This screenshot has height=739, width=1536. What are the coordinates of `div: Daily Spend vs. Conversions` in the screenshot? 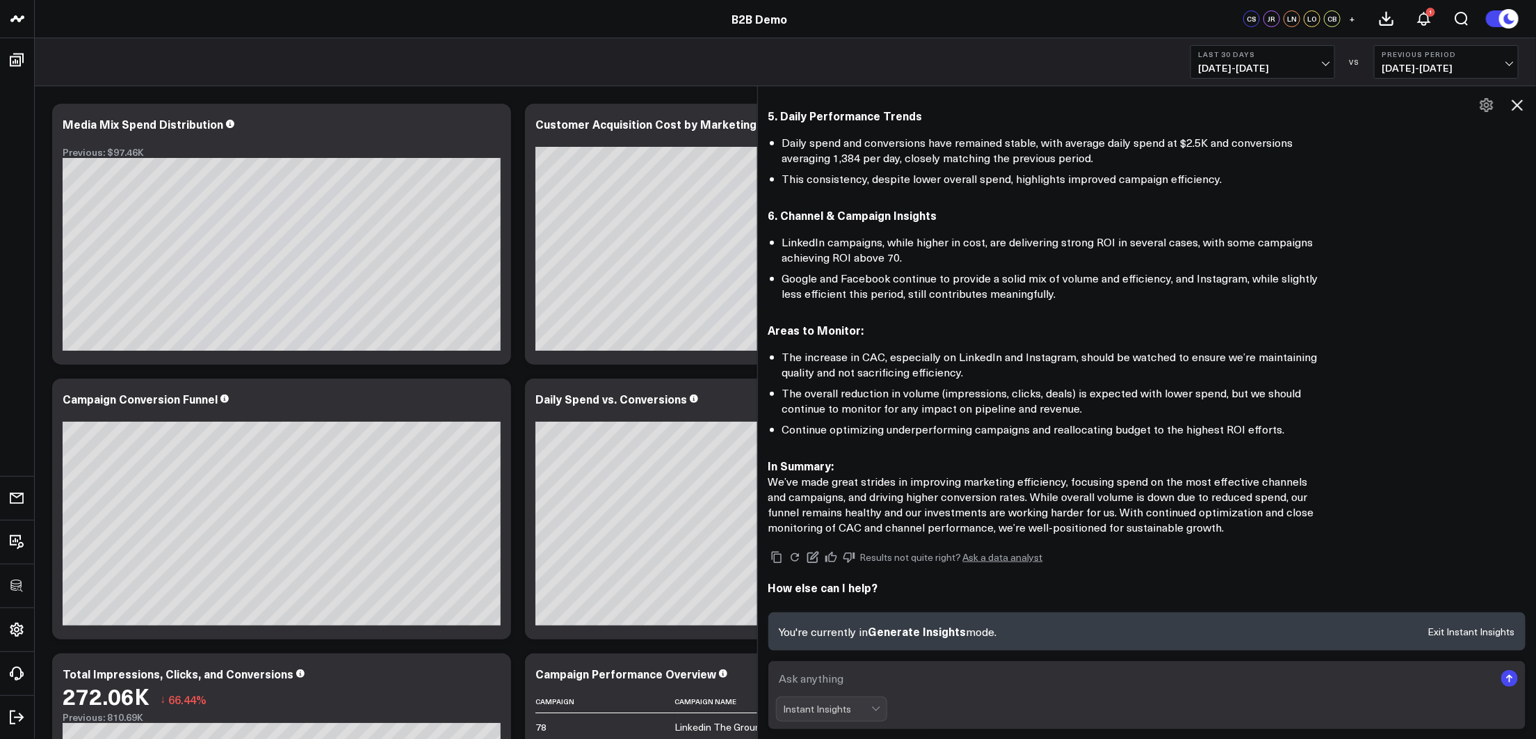 It's located at (611, 398).